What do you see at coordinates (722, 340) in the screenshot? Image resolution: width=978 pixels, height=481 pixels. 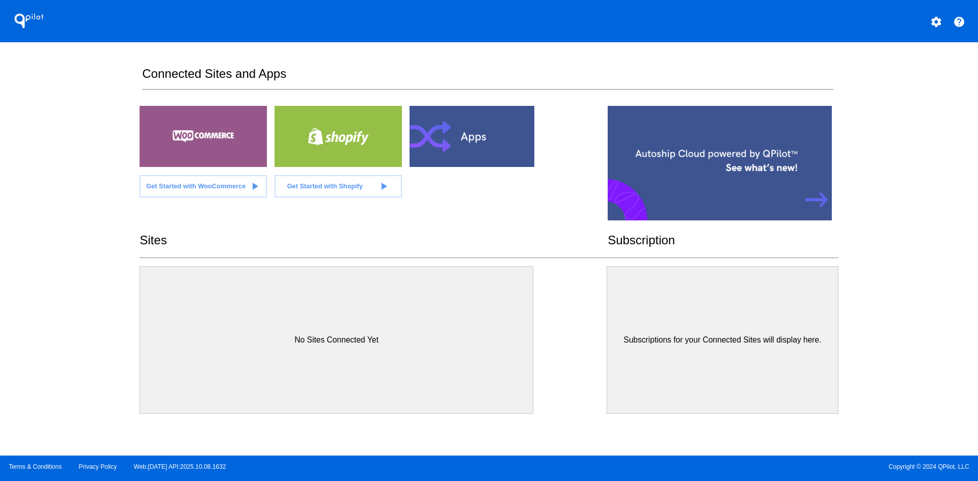 I see `h3: Subscriptions for your Connected Sites will display here.` at bounding box center [722, 340].